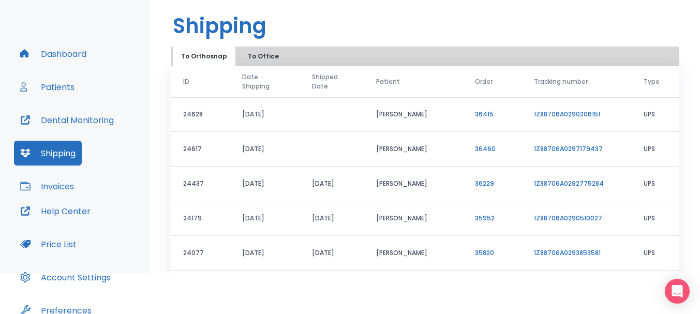 The width and height of the screenshot is (700, 314). Describe the element at coordinates (200, 184) in the screenshot. I see `td: 24437` at that location.